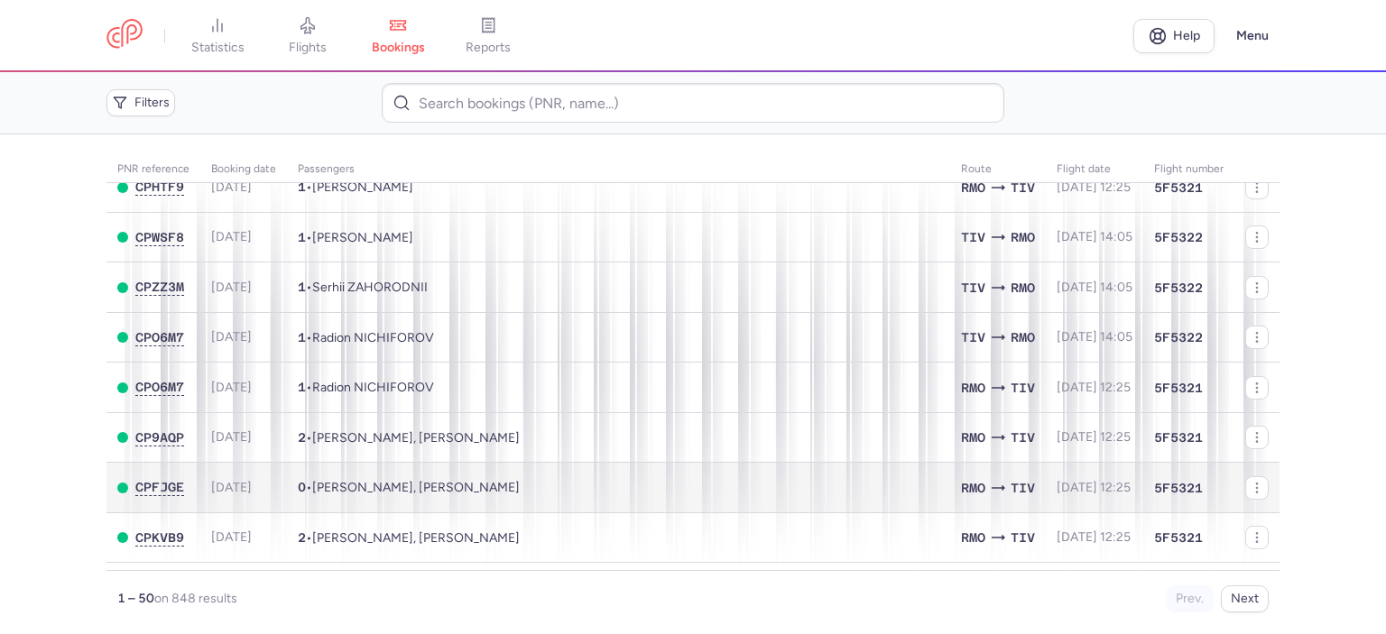 Image resolution: width=1386 pixels, height=634 pixels. I want to click on button: Prev., so click(1189, 599).